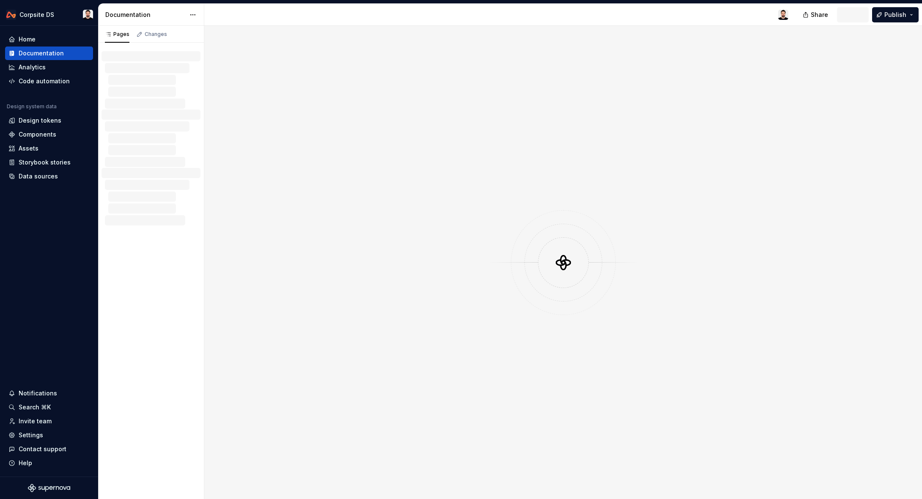  Describe the element at coordinates (35, 421) in the screenshot. I see `div: Invite team` at that location.